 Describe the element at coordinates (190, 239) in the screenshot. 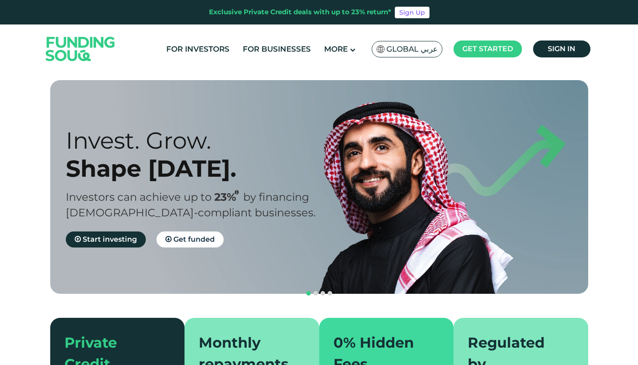

I see `a: Get funded` at that location.